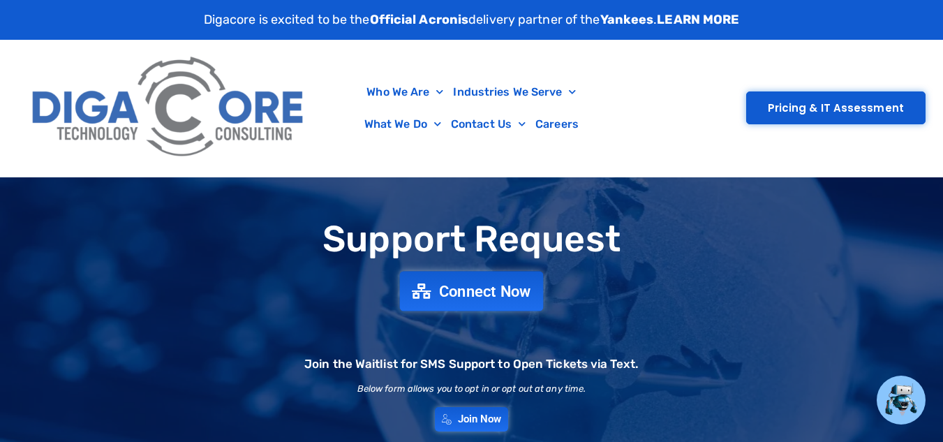 The width and height of the screenshot is (943, 442). Describe the element at coordinates (472, 108) in the screenshot. I see `nav: Menu` at that location.